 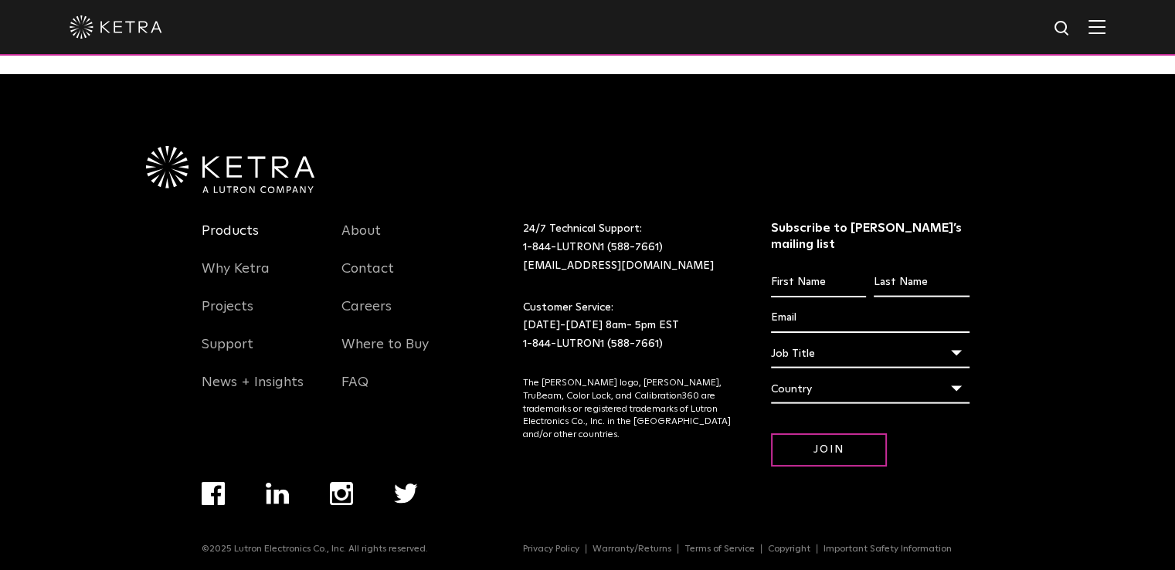 What do you see at coordinates (870, 389) in the screenshot?
I see `div: Country` at bounding box center [870, 389].